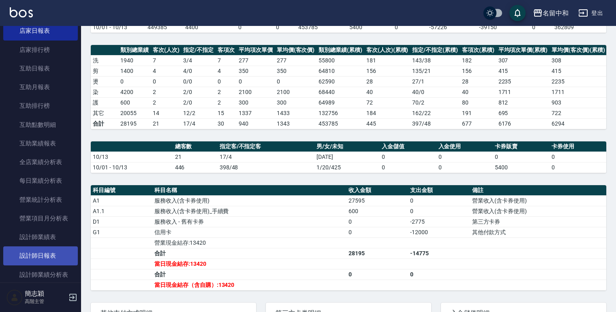 This screenshot has height=312, width=616. What do you see at coordinates (377, 190) in the screenshot?
I see `th: 收入金額` at bounding box center [377, 190].